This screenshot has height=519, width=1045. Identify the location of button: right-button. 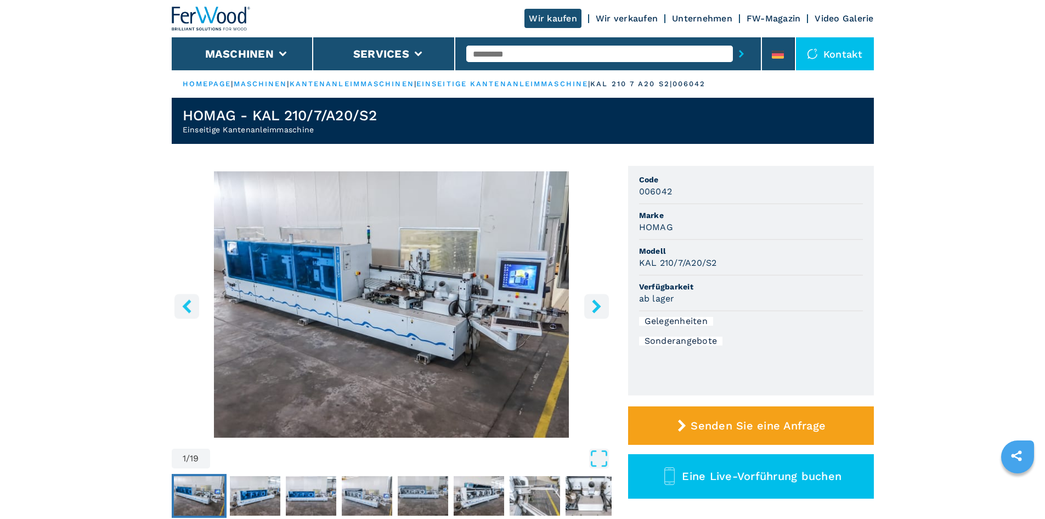
(597, 306).